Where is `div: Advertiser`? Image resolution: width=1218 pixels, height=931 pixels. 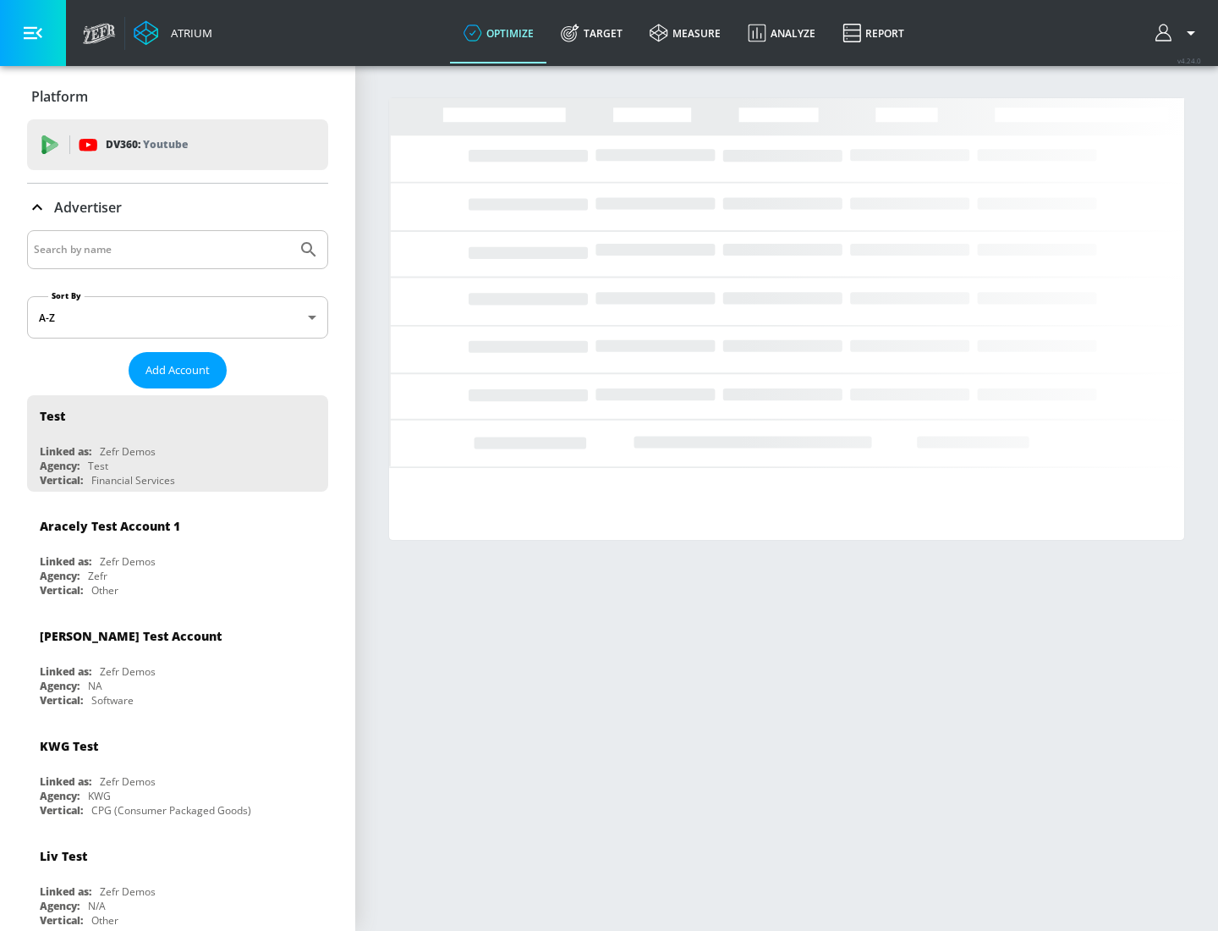 div: Advertiser is located at coordinates (178, 207).